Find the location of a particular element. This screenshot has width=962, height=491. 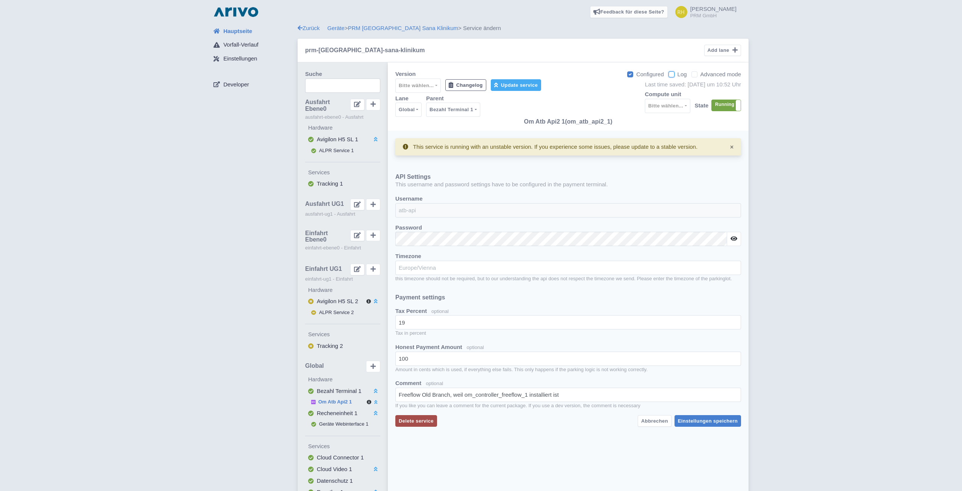

label: Password is located at coordinates (408, 228).